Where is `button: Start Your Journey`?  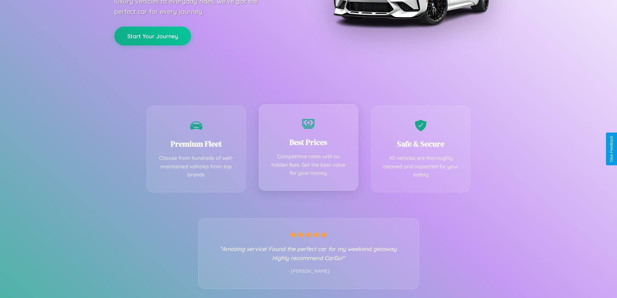
button: Start Your Journey is located at coordinates (153, 36).